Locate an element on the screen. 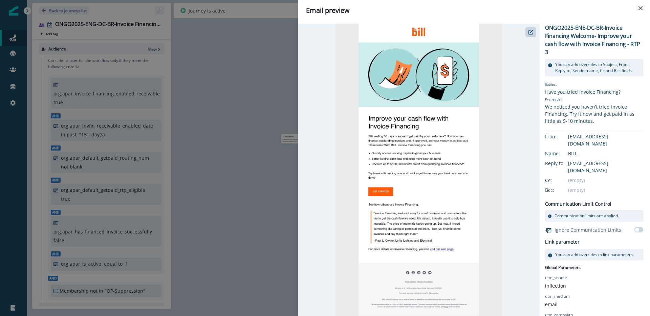  div: Bcc: is located at coordinates (562, 190).